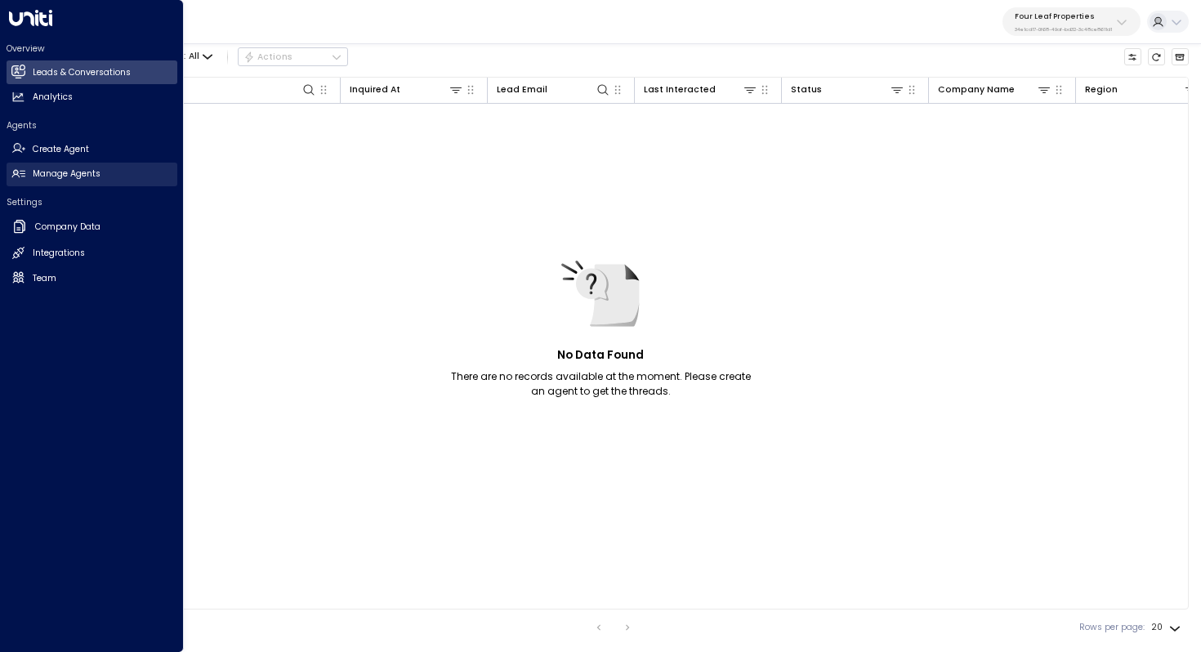 The width and height of the screenshot is (1201, 652). I want to click on a: Create Agent, so click(92, 149).